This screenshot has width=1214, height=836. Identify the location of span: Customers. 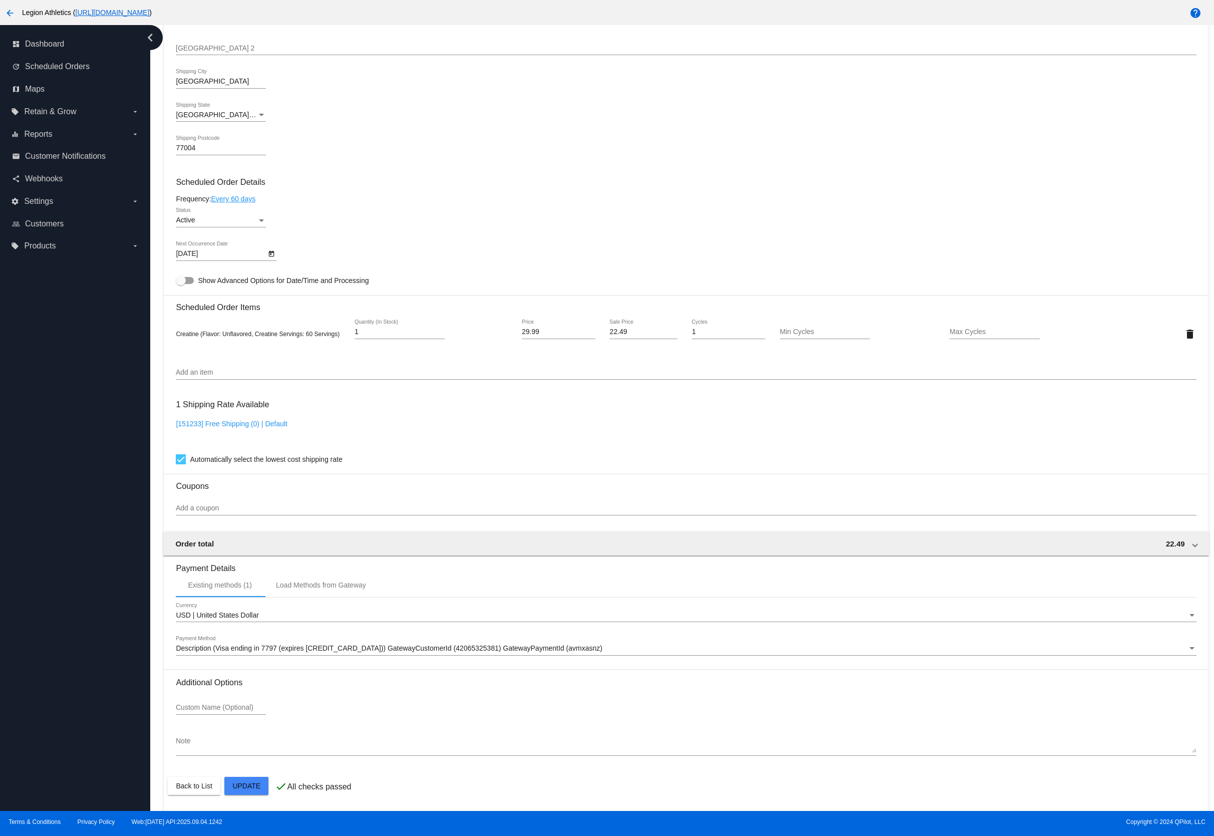
(44, 224).